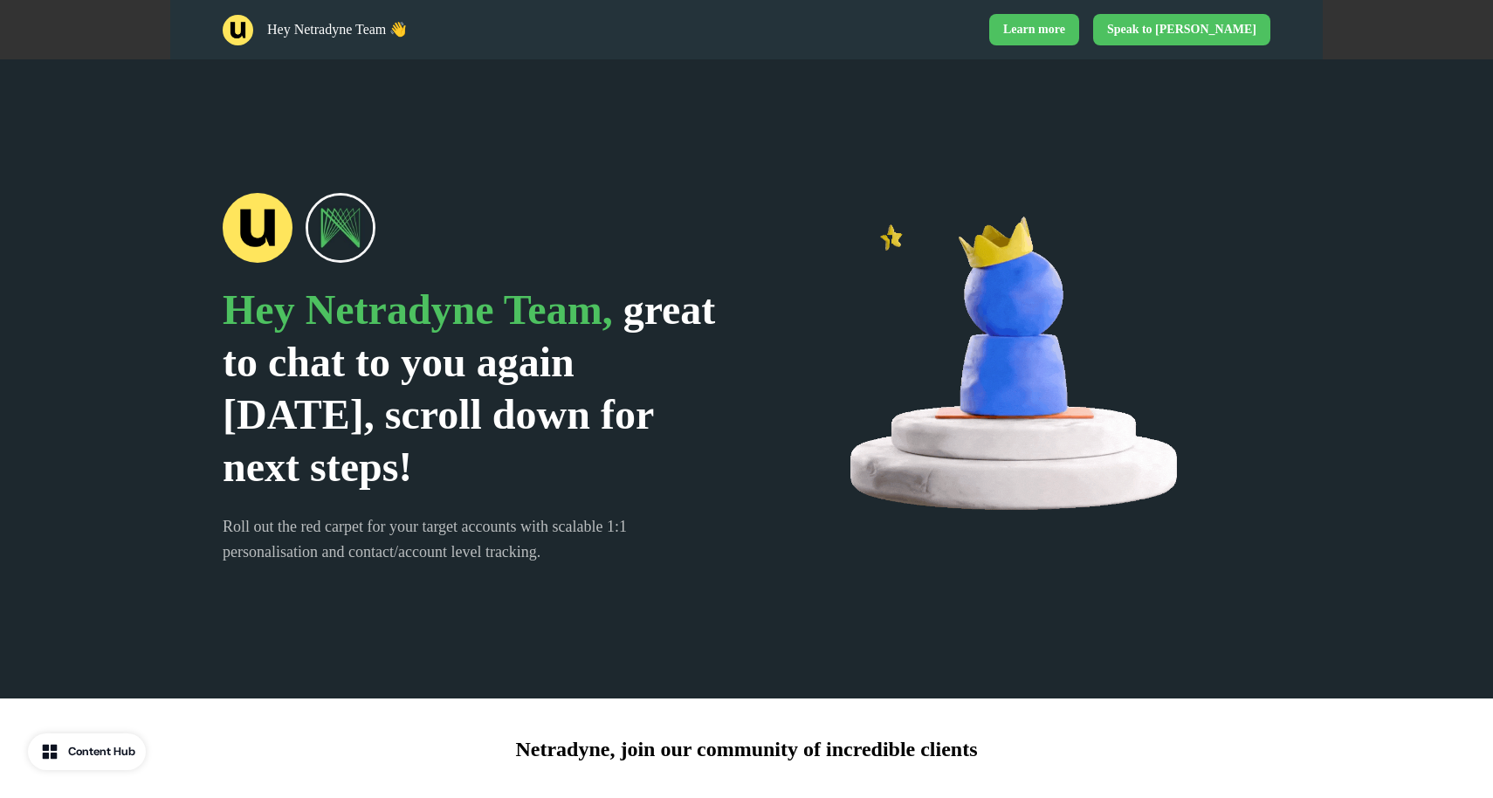 Image resolution: width=1493 pixels, height=798 pixels. What do you see at coordinates (417, 309) in the screenshot?
I see `span: Hey Netradyne Team,` at bounding box center [417, 309].